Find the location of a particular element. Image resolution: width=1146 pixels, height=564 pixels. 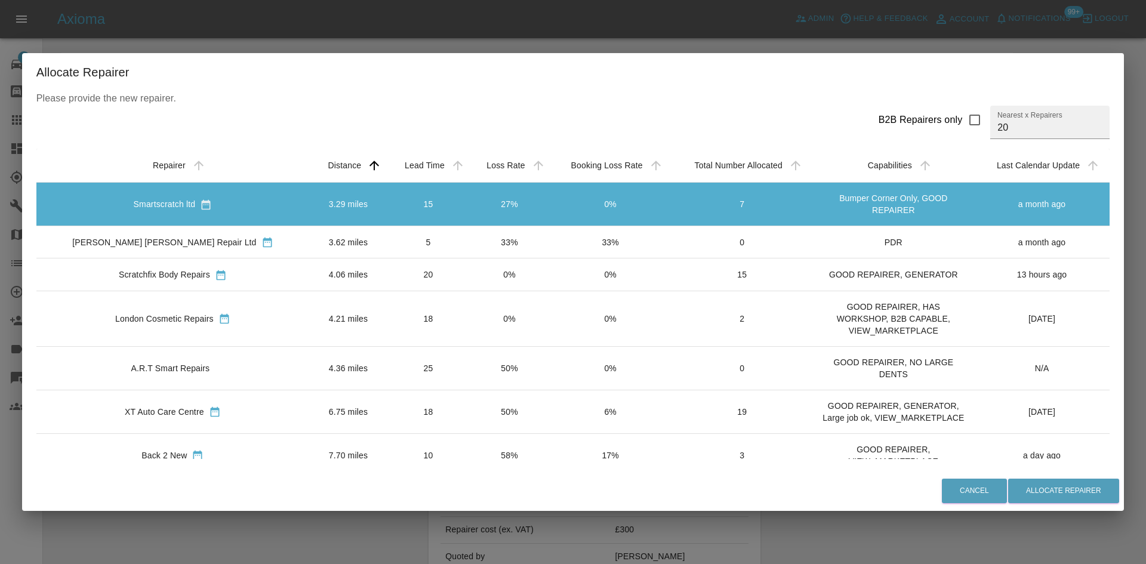

div: Booking Loss Rate is located at coordinates (607, 165).